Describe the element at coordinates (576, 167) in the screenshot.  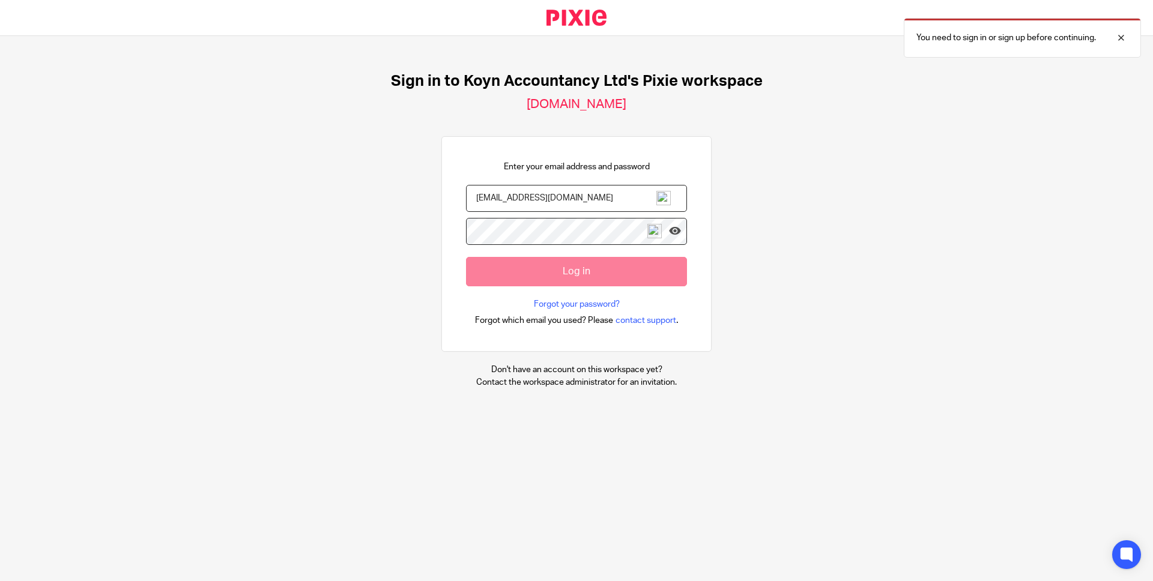
I see `p: Enter your email address and password` at that location.